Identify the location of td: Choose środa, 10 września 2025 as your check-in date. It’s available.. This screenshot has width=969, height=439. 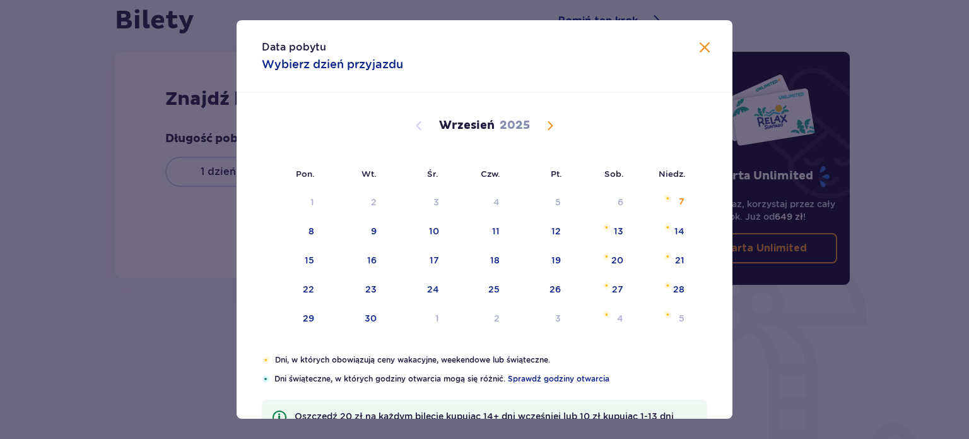
(417, 232).